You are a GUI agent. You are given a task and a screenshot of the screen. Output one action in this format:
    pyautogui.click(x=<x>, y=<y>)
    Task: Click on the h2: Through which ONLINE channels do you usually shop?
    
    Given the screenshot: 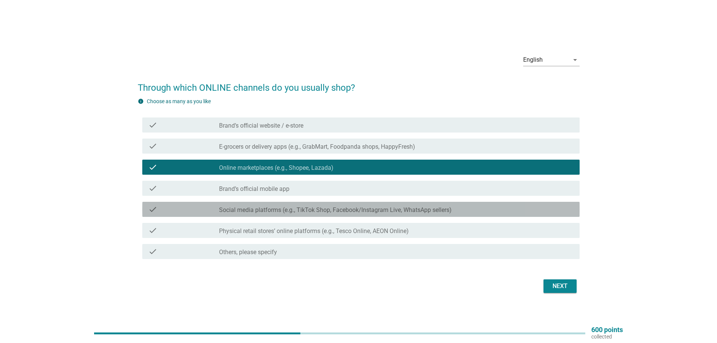 What is the action you would take?
    pyautogui.click(x=359, y=84)
    